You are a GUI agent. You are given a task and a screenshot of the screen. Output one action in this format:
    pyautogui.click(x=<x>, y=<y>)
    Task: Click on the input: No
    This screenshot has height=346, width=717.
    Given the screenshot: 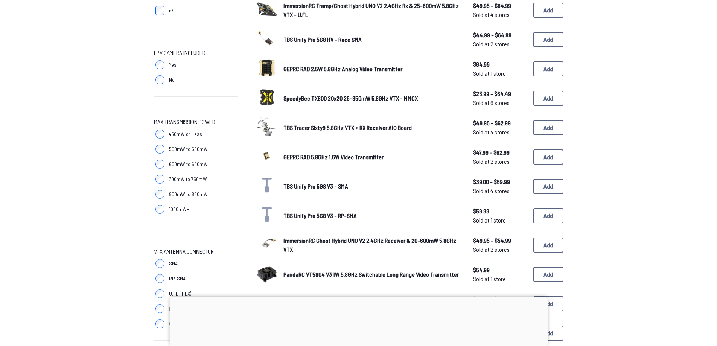 What is the action you would take?
    pyautogui.click(x=160, y=80)
    